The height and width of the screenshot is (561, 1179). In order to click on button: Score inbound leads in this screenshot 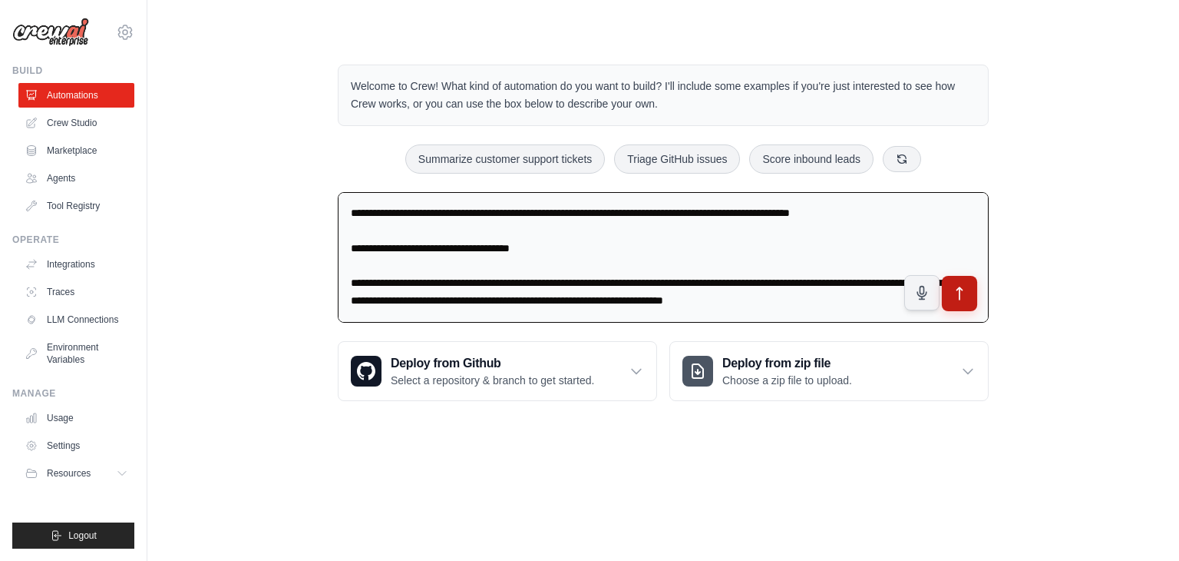, I will do `click(812, 159)`.